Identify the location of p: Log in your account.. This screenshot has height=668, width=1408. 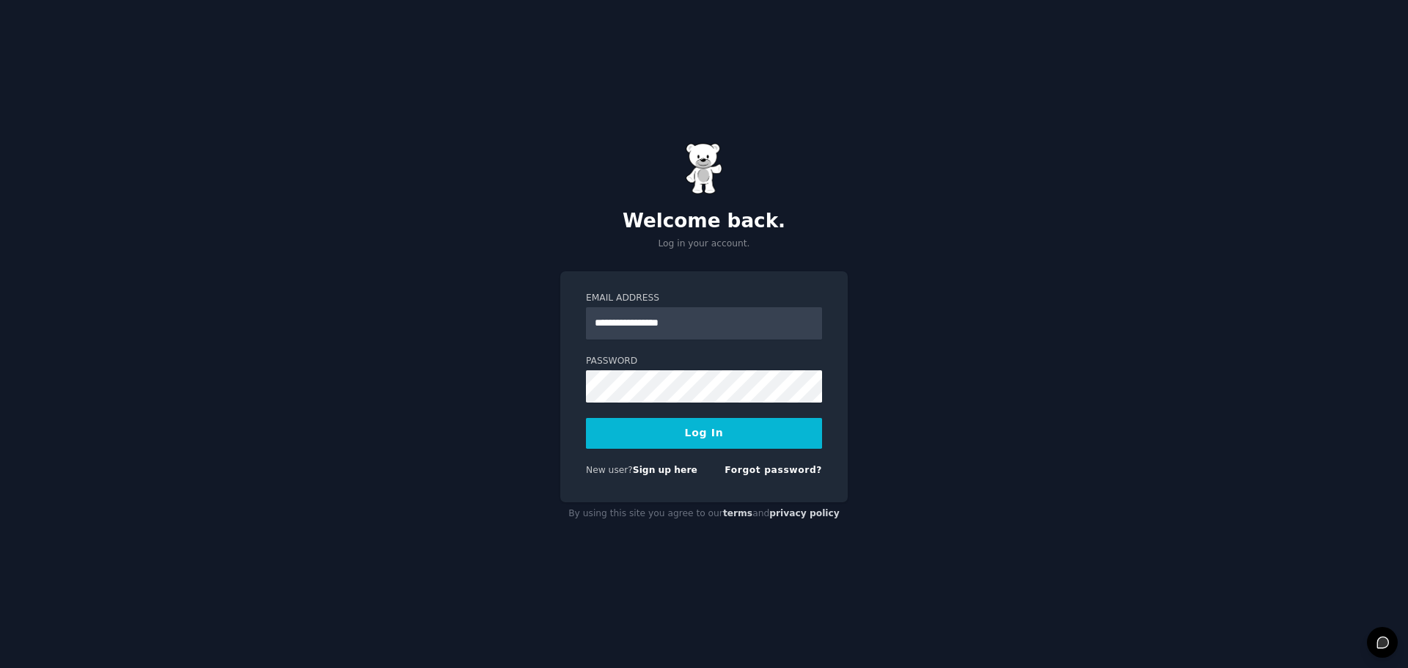
(704, 244).